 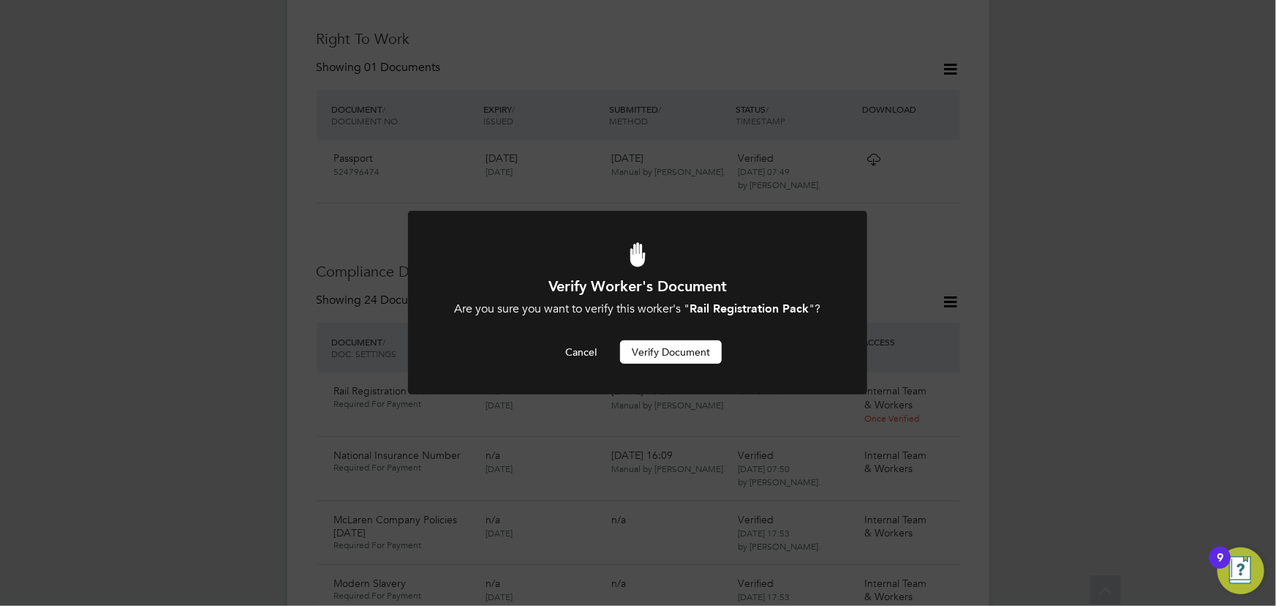 What do you see at coordinates (581, 352) in the screenshot?
I see `button: Cancel` at bounding box center [581, 352].